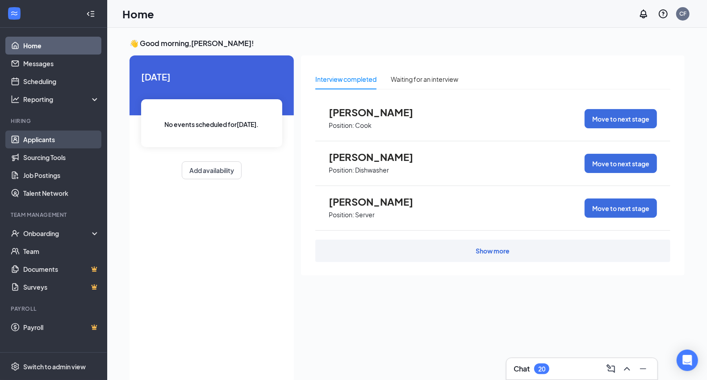  What do you see at coordinates (61, 139) in the screenshot?
I see `a: Applicants` at bounding box center [61, 139].